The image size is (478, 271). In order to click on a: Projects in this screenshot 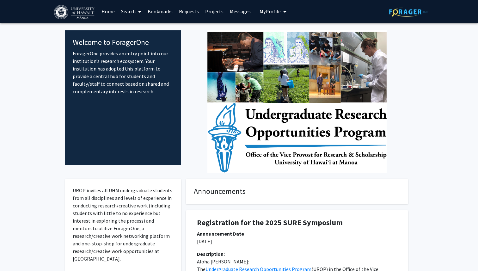, I will do `click(214, 11)`.